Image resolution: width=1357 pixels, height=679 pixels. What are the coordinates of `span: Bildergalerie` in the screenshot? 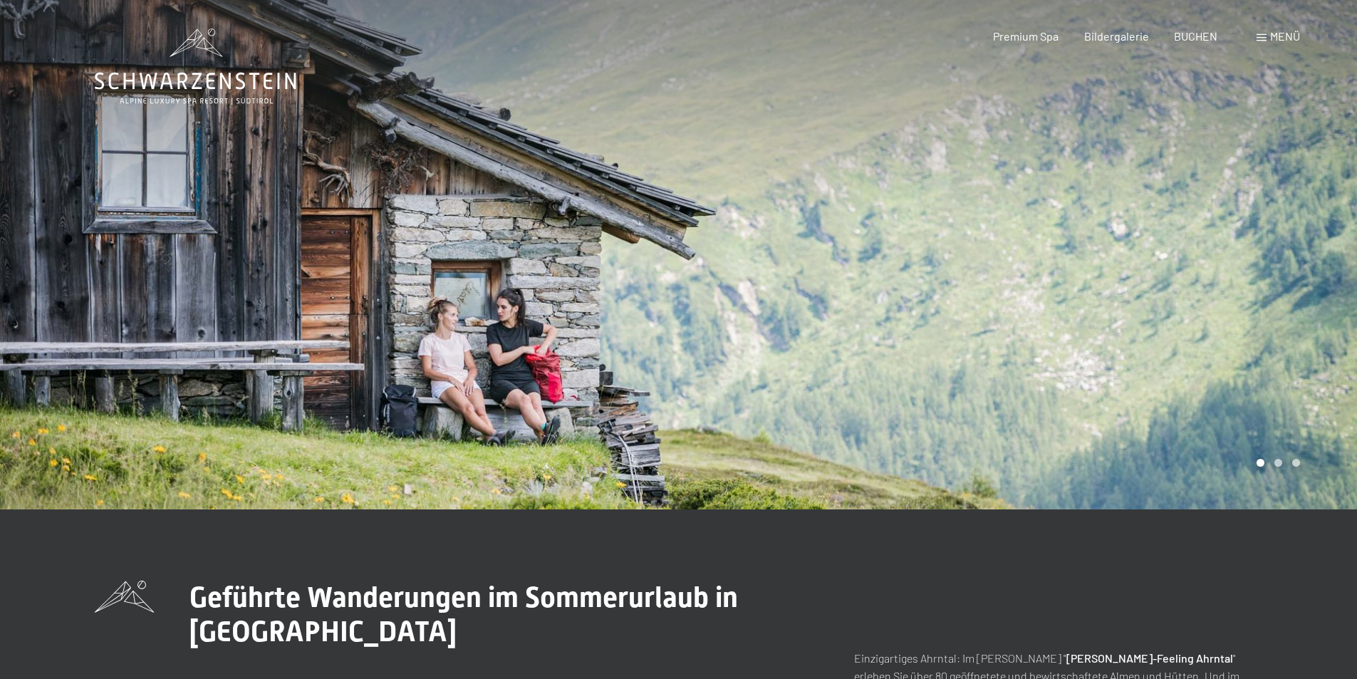 It's located at (1116, 36).